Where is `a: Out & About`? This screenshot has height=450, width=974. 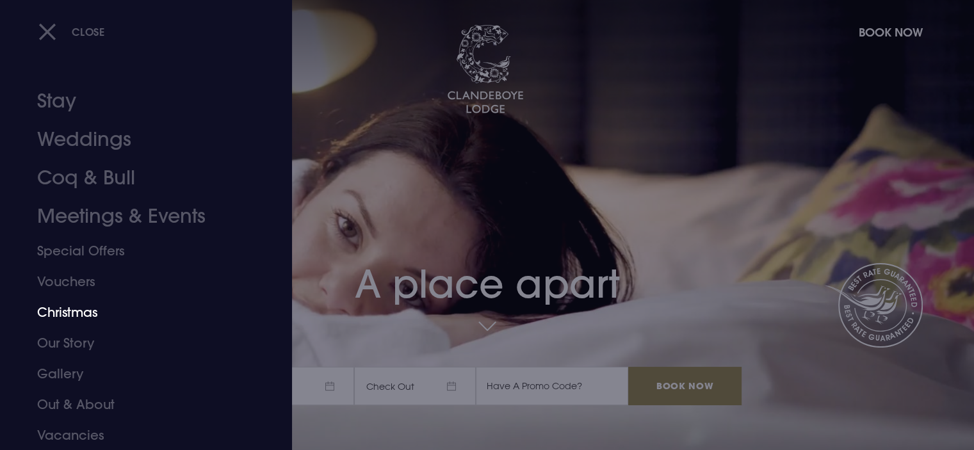
a: Out & About is located at coordinates (138, 405).